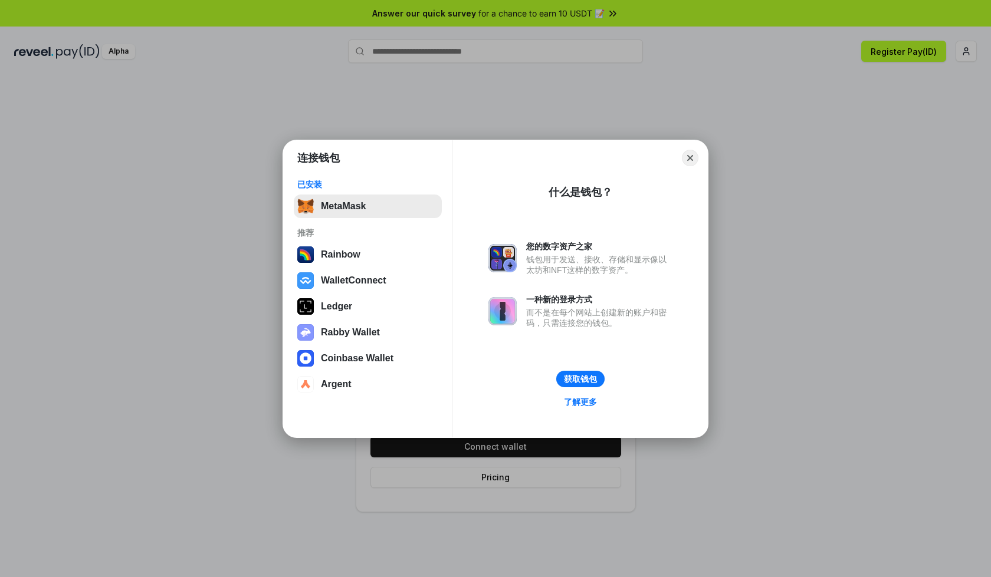 This screenshot has height=577, width=991. I want to click on button: Rainbow, so click(367, 255).